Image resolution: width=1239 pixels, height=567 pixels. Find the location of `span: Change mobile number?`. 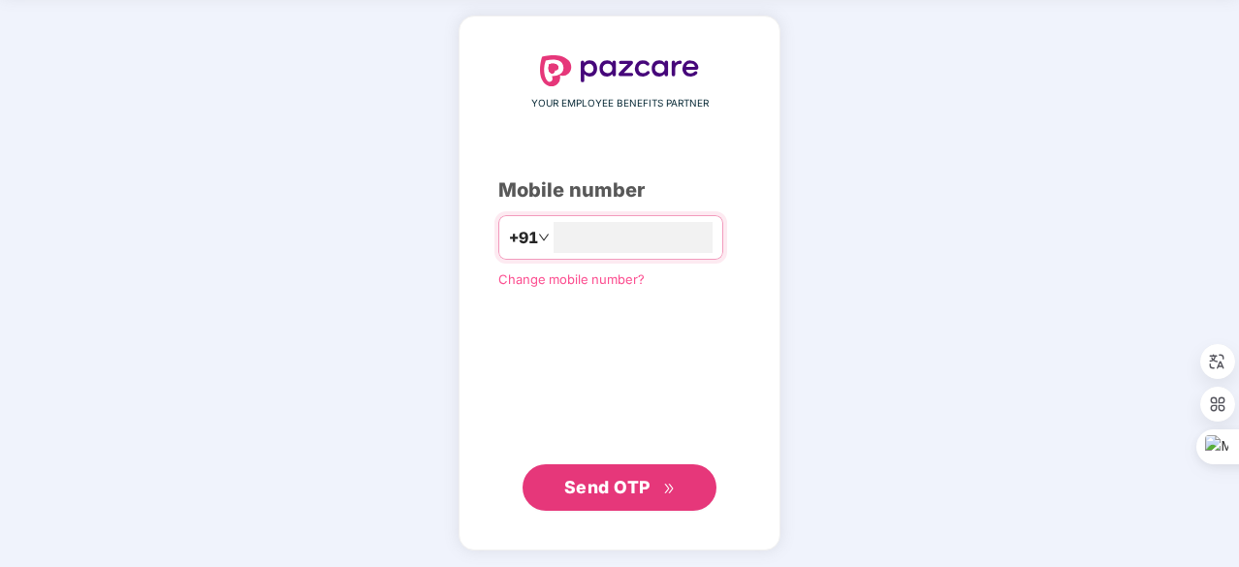

span: Change mobile number? is located at coordinates (571, 279).